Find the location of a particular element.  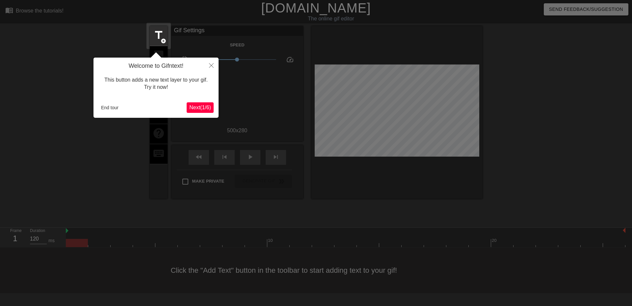

button: Close is located at coordinates (211, 65).